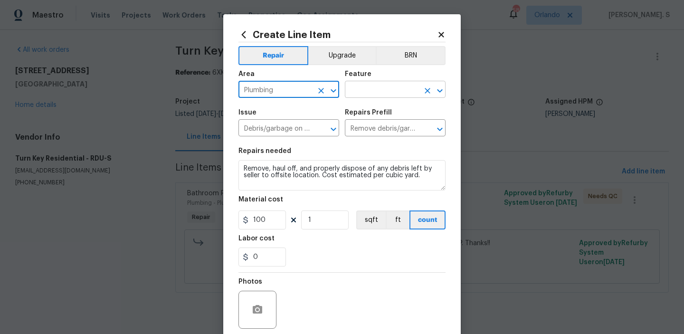  I want to click on h5: Feature, so click(358, 74).